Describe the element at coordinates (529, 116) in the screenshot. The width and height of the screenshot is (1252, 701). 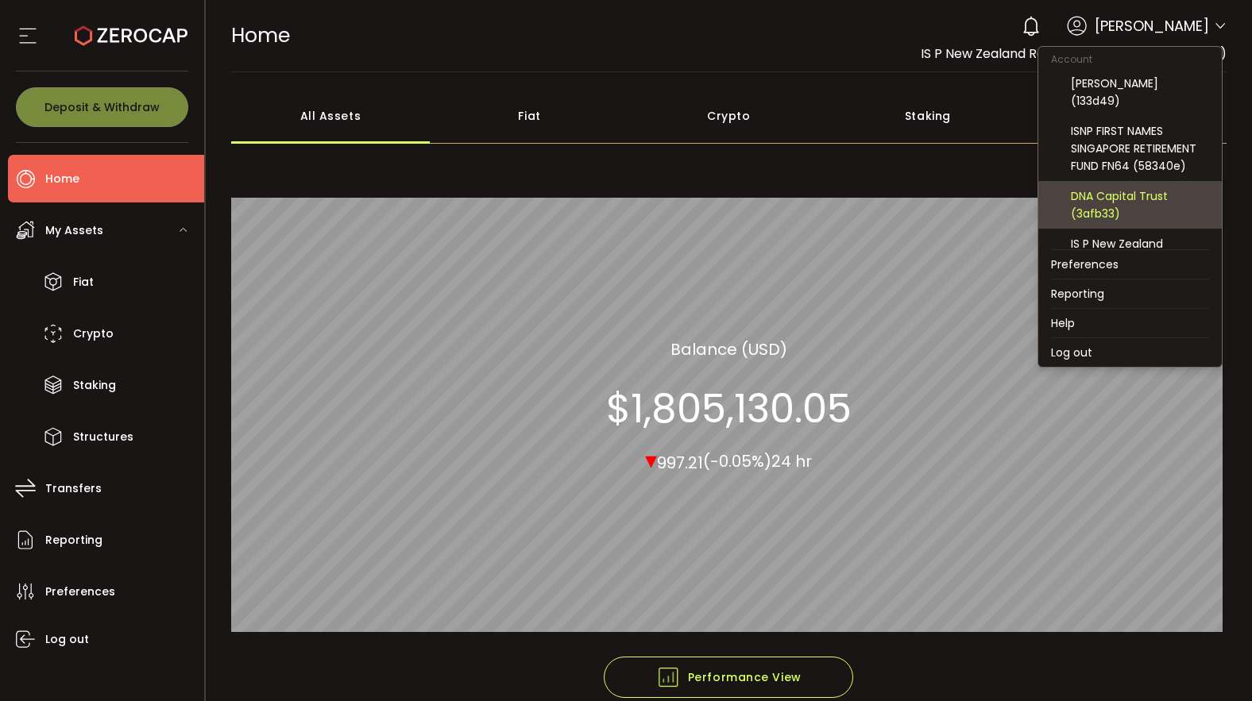
I see `div: Fiat` at that location.